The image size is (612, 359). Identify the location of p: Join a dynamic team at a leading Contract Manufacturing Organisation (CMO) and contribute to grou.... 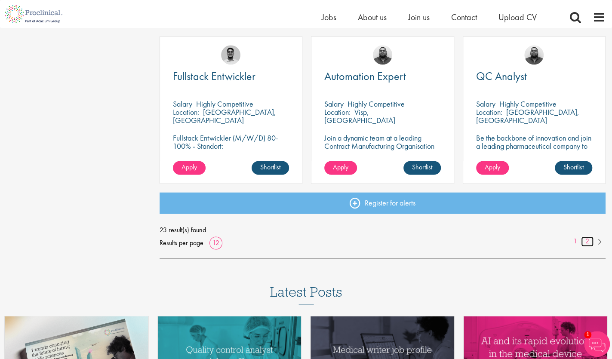
(382, 154).